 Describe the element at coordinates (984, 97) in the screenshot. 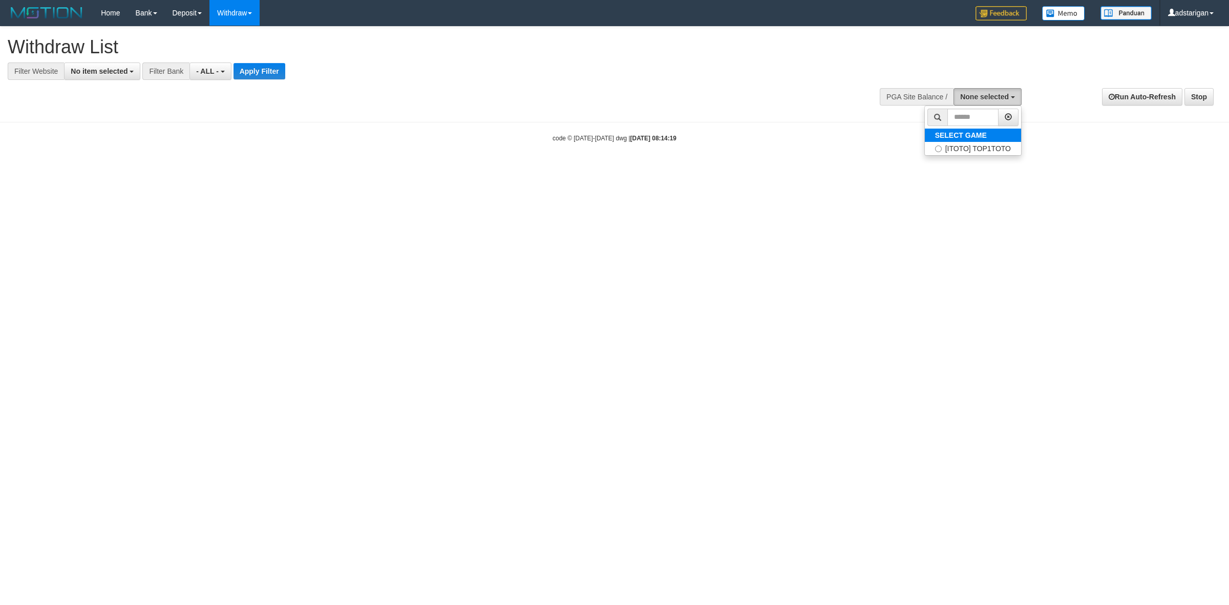

I see `span: None selected` at that location.